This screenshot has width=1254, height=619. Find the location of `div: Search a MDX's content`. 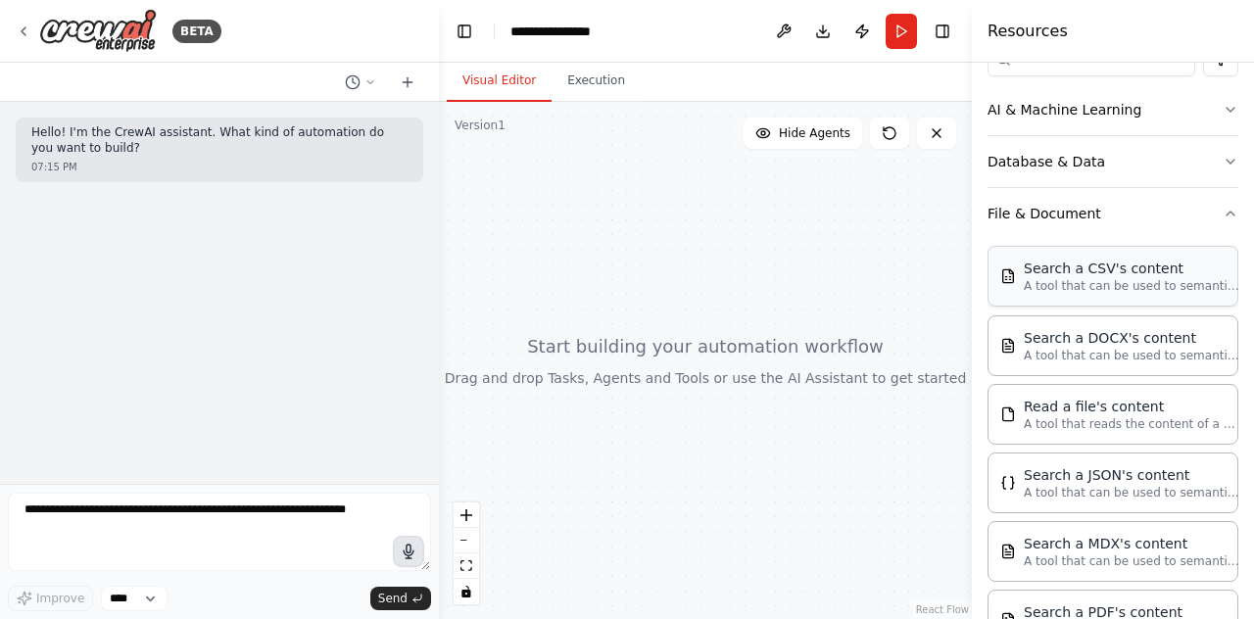

div: Search a MDX's content is located at coordinates (1131, 544).